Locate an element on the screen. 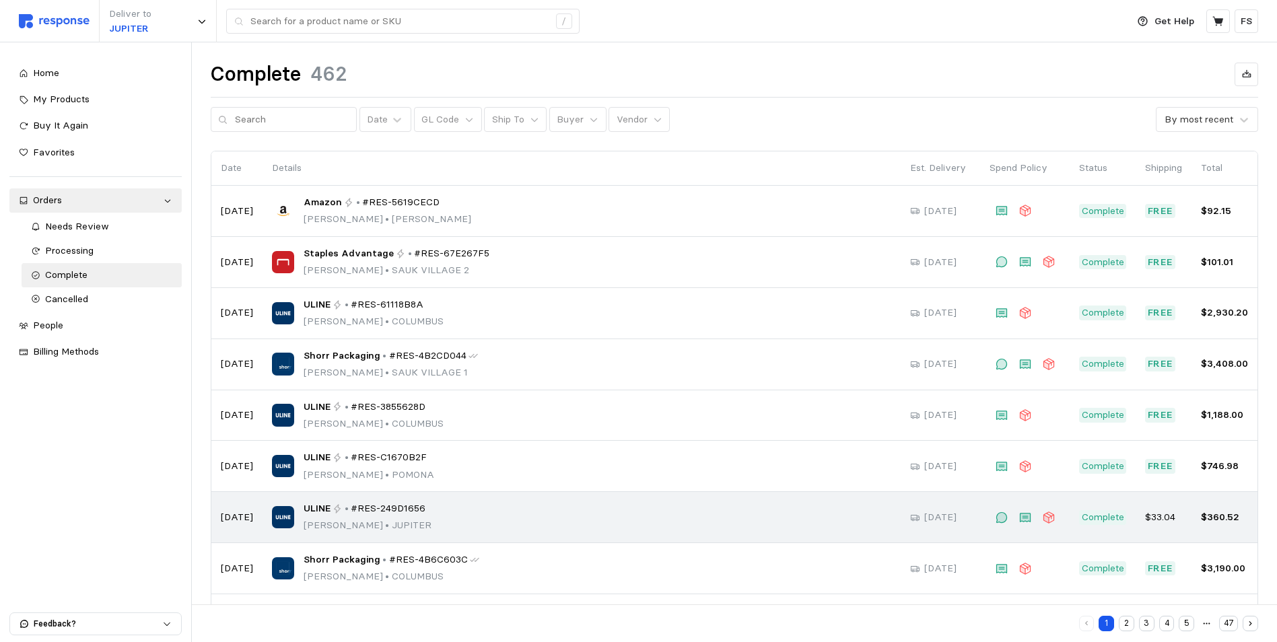 Image resolution: width=1277 pixels, height=642 pixels. p: Feedback? is located at coordinates (98, 624).